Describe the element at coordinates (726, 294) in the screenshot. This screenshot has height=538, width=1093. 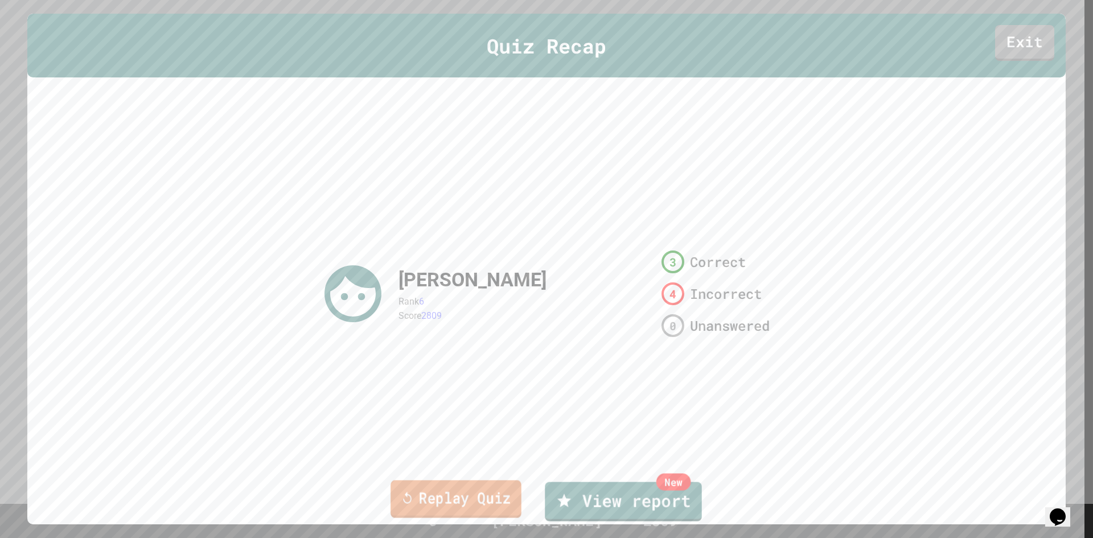
I see `span: Incorrect` at that location.